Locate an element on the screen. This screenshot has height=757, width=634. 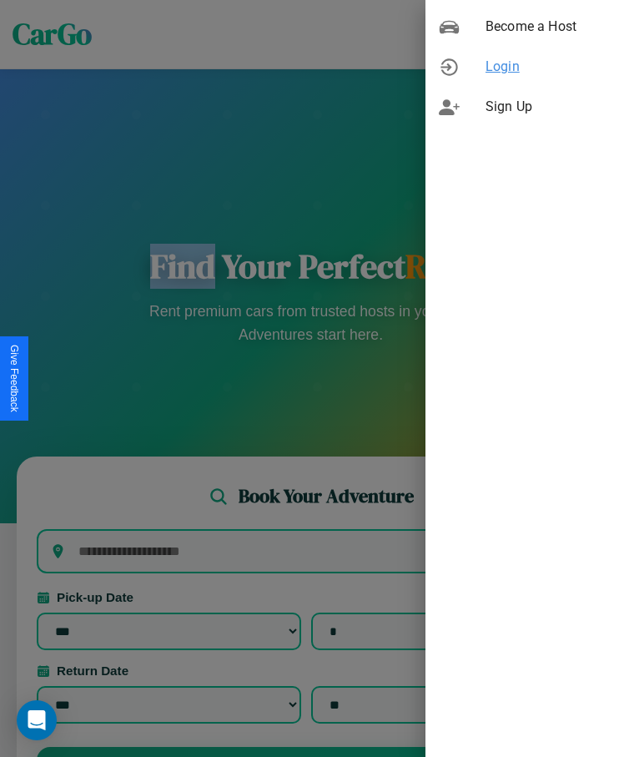
span: Become a Host is located at coordinates (553, 27).